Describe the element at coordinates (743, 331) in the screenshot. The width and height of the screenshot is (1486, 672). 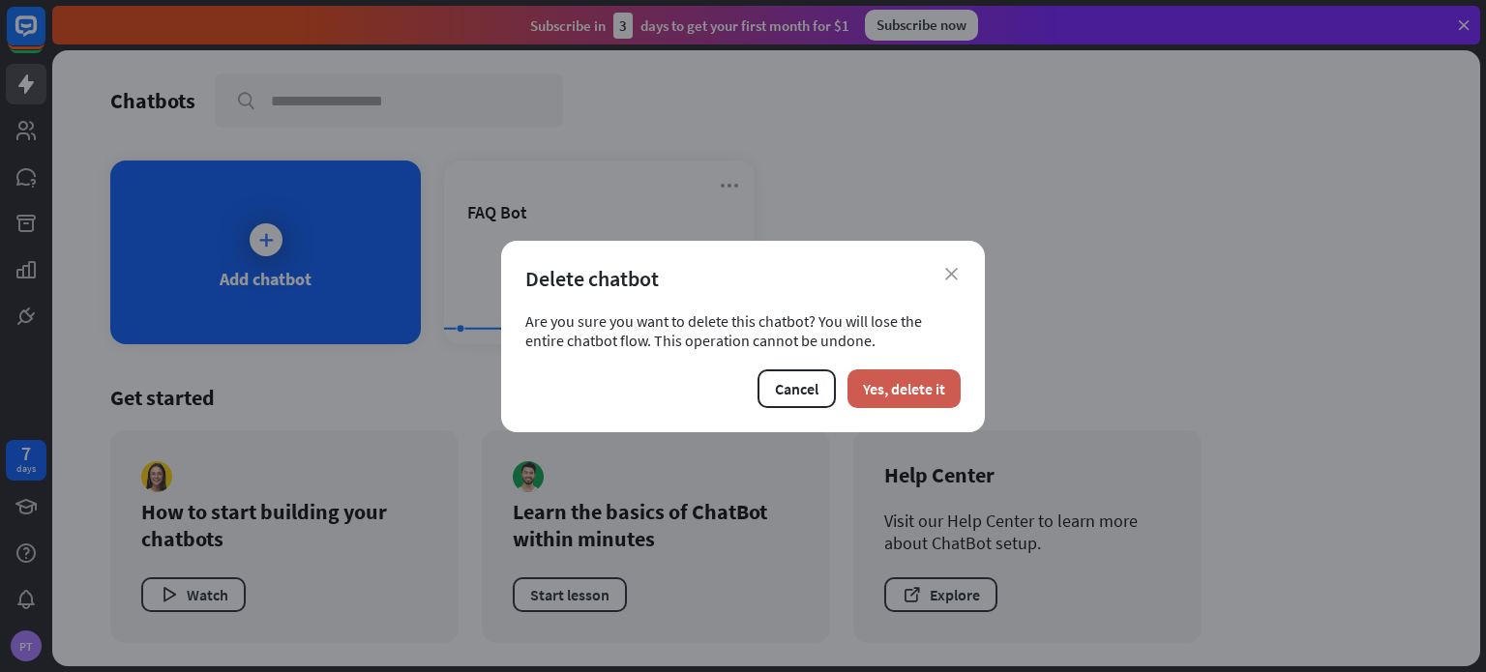
I see `div: Are you sure you want to delete this chatbot? You will lose the entire chatbot flow. This operati...` at that location.